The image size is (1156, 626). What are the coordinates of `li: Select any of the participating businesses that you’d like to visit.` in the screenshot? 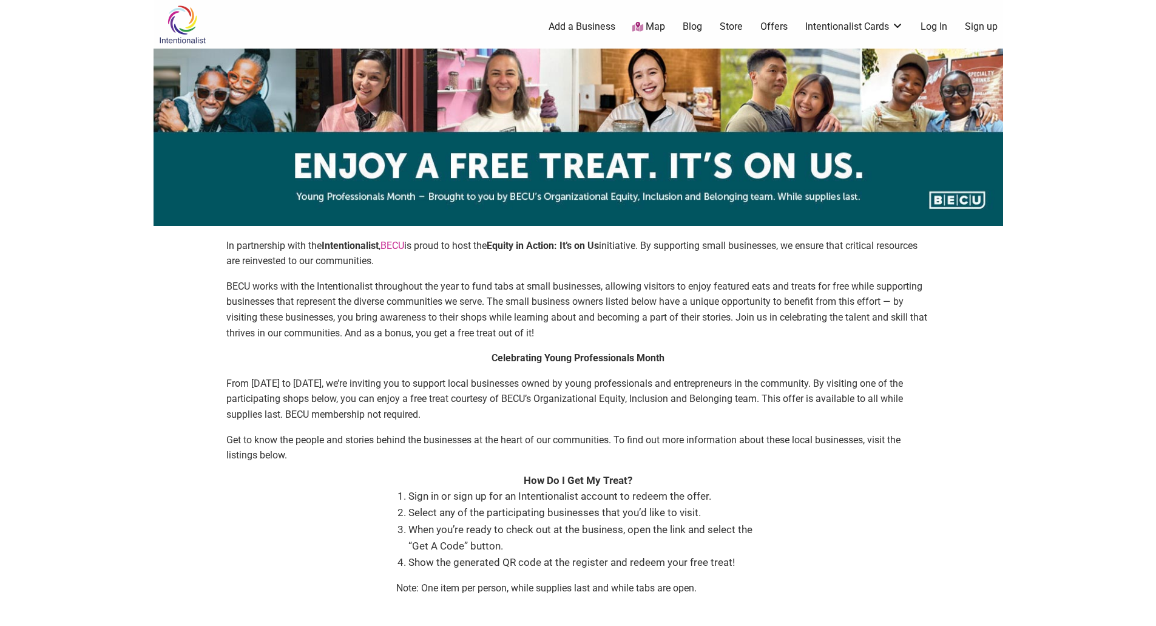 It's located at (584, 512).